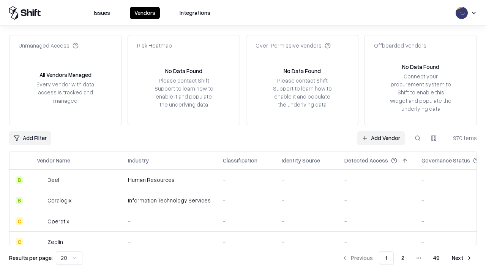 This screenshot has width=486, height=274. What do you see at coordinates (446, 160) in the screenshot?
I see `div: Governance Status` at bounding box center [446, 160].